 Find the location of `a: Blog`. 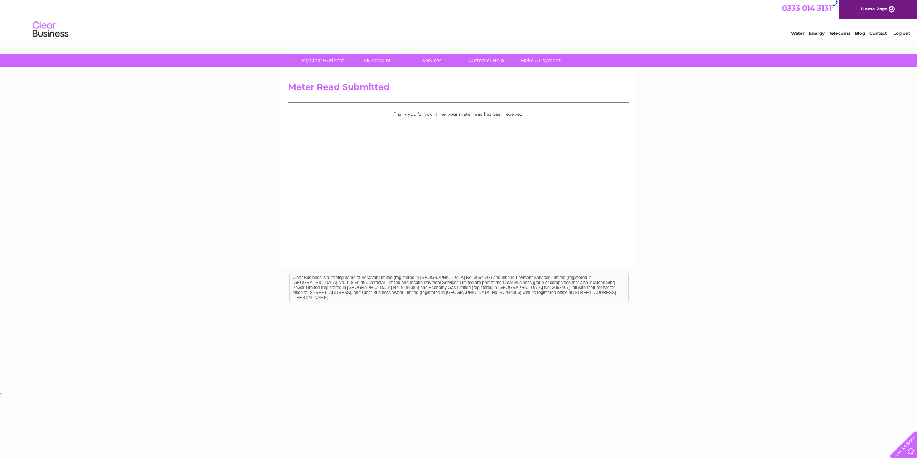

a: Blog is located at coordinates (860, 33).